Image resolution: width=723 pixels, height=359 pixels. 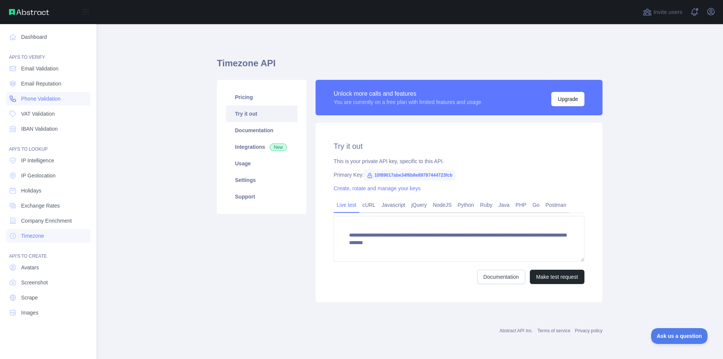 I want to click on a: Usage, so click(x=262, y=163).